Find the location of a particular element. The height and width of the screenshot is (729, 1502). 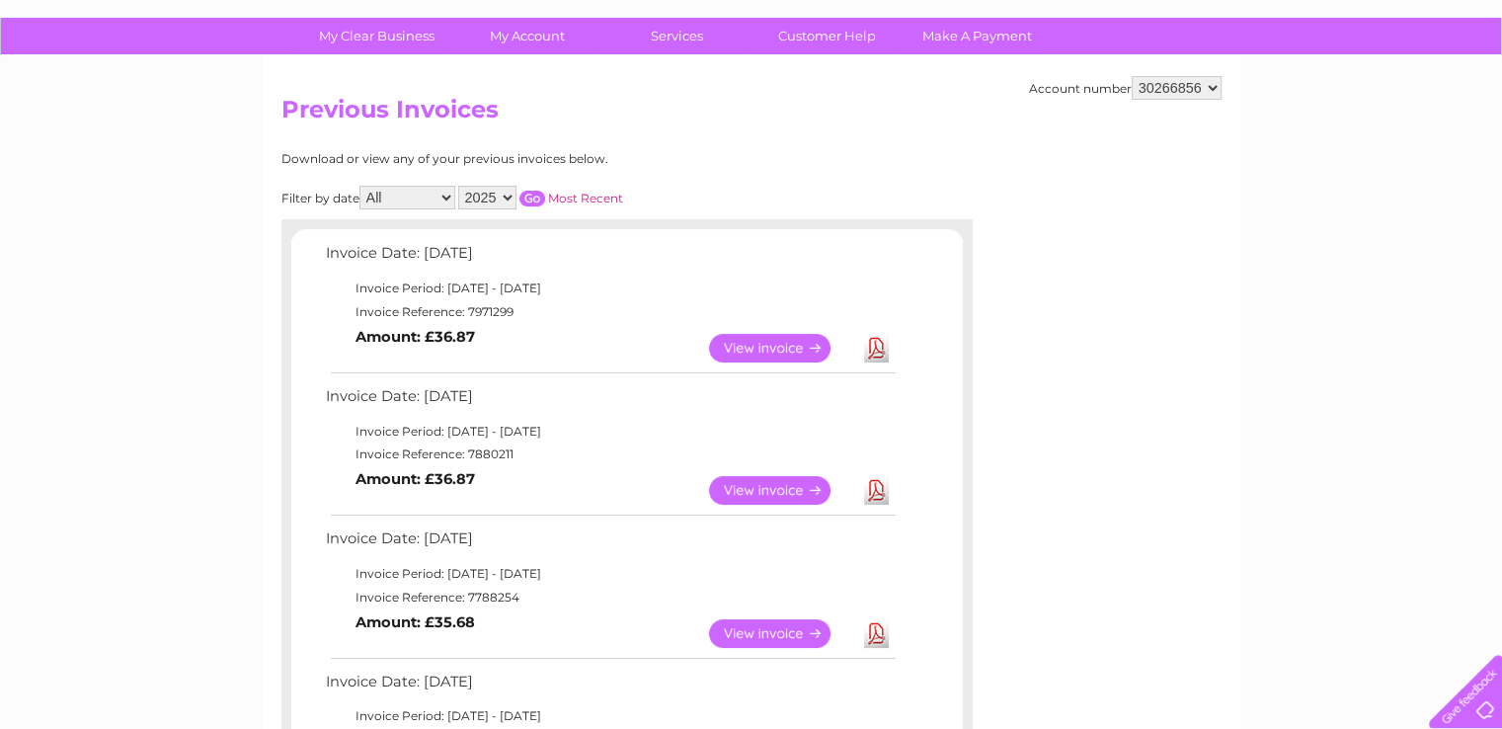

a: Blog is located at coordinates (1344, 91).